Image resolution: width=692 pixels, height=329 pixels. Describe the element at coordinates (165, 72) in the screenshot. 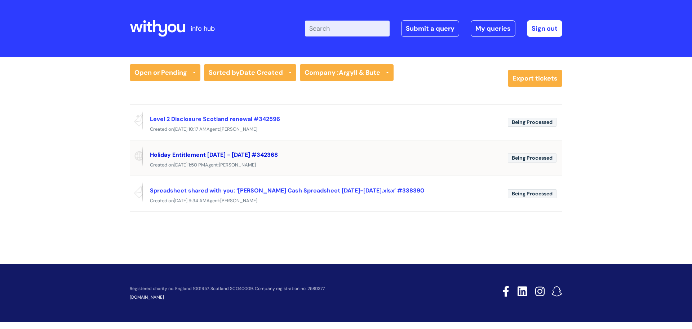

I see `a: Open or Pending` at that location.